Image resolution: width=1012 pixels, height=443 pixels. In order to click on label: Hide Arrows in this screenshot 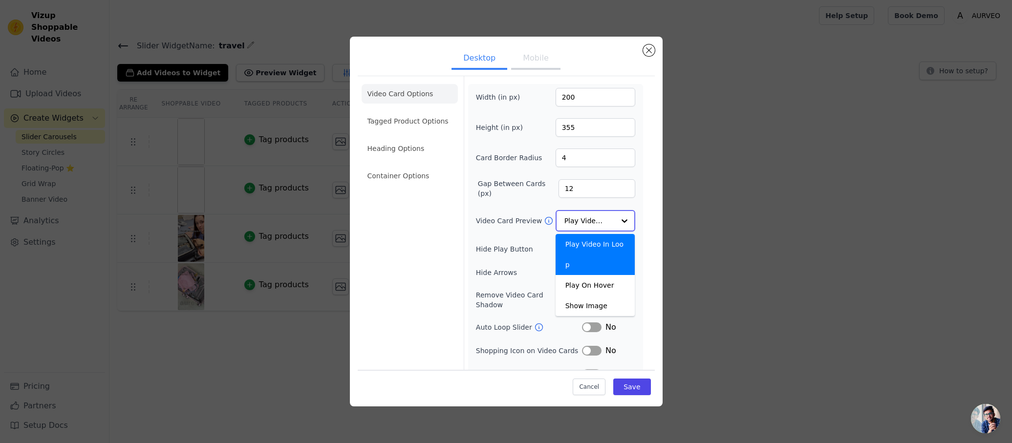, I will do `click(529, 273)`.